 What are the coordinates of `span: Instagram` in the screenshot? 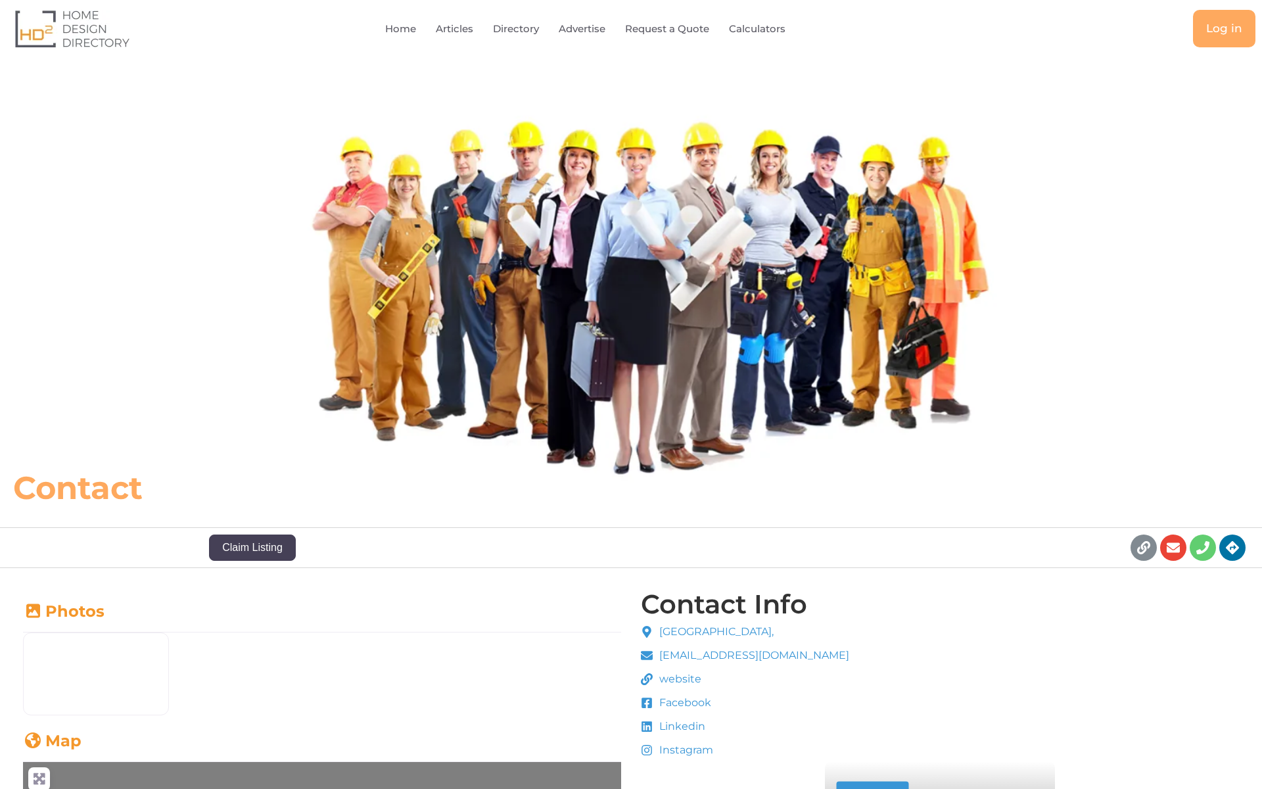 It's located at (684, 750).